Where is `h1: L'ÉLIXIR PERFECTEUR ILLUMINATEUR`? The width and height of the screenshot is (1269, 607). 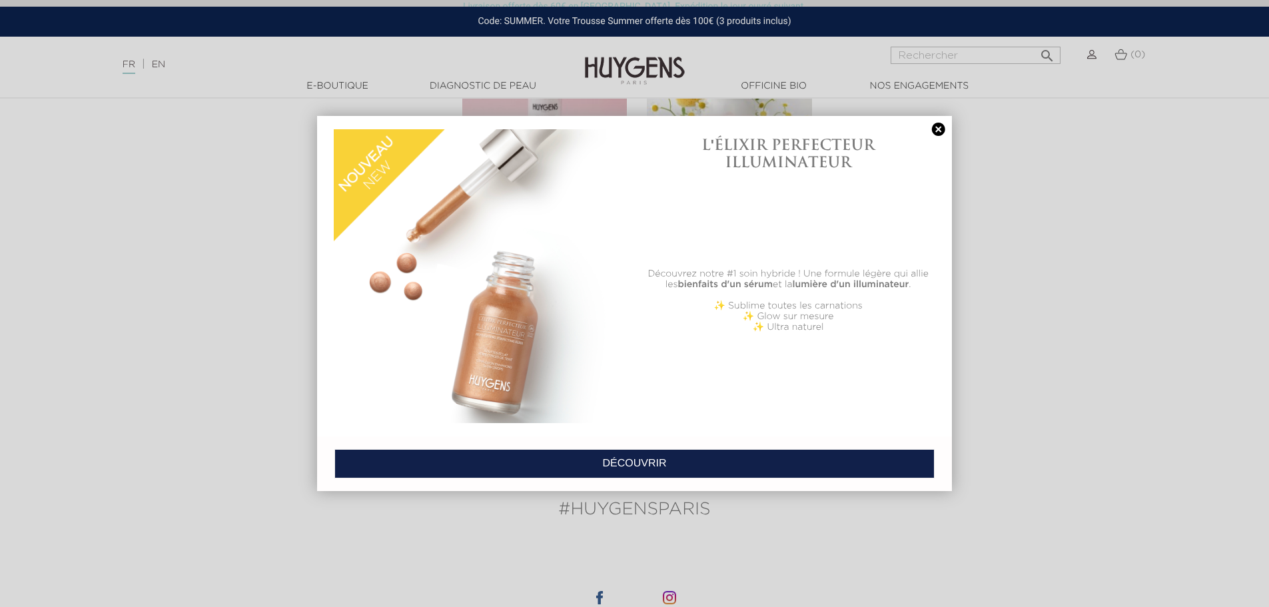 h1: L'ÉLIXIR PERFECTEUR ILLUMINATEUR is located at coordinates (788, 153).